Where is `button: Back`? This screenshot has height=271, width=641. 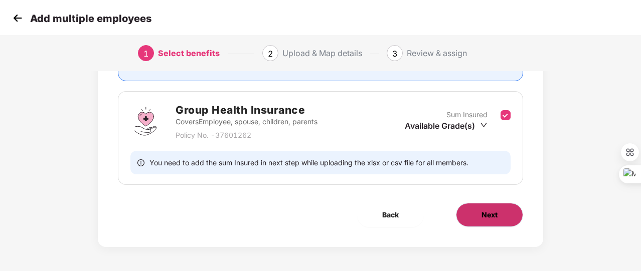
button: Back is located at coordinates (390, 215).